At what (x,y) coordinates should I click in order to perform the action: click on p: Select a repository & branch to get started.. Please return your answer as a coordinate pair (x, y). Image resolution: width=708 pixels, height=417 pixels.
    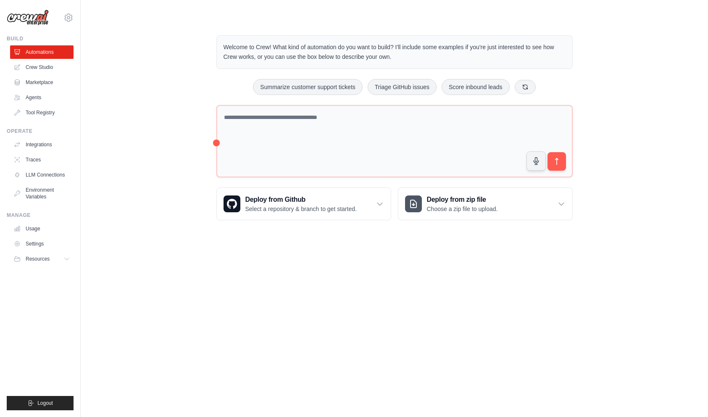
    Looking at the image, I should click on (301, 209).